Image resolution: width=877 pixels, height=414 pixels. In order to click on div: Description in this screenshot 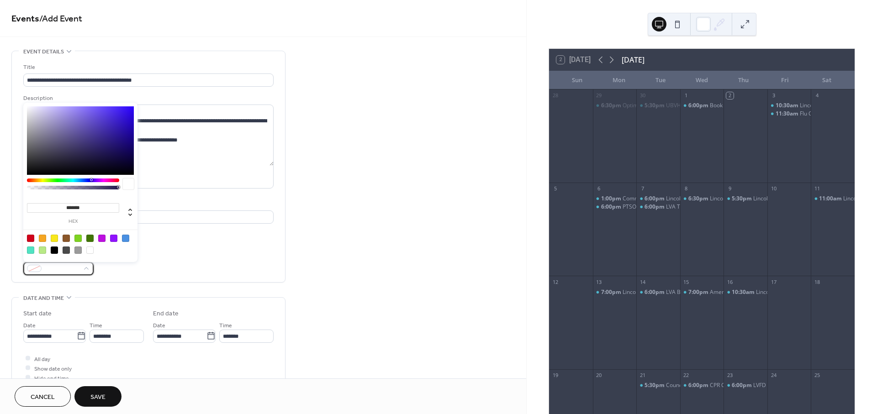, I will do `click(147, 98)`.